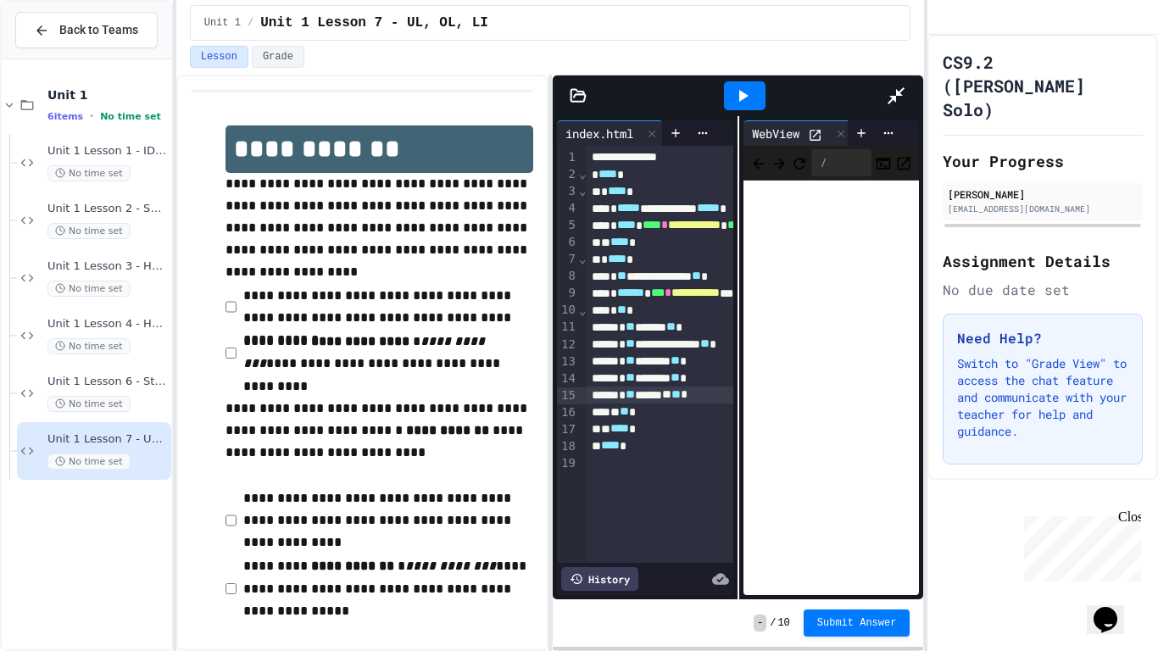 The image size is (1158, 651). What do you see at coordinates (567, 209) in the screenshot?
I see `div: 4` at bounding box center [567, 209].